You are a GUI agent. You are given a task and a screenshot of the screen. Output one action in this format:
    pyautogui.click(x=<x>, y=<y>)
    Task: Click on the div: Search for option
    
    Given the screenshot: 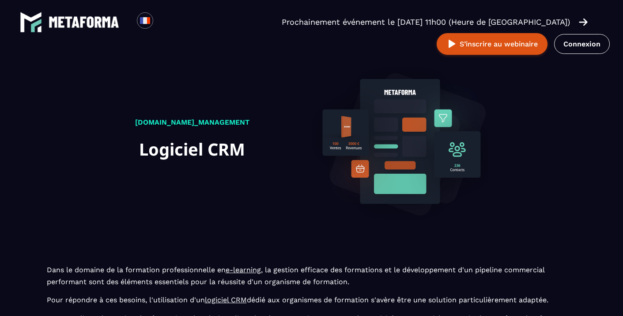 What is the action you would take?
    pyautogui.click(x=164, y=22)
    